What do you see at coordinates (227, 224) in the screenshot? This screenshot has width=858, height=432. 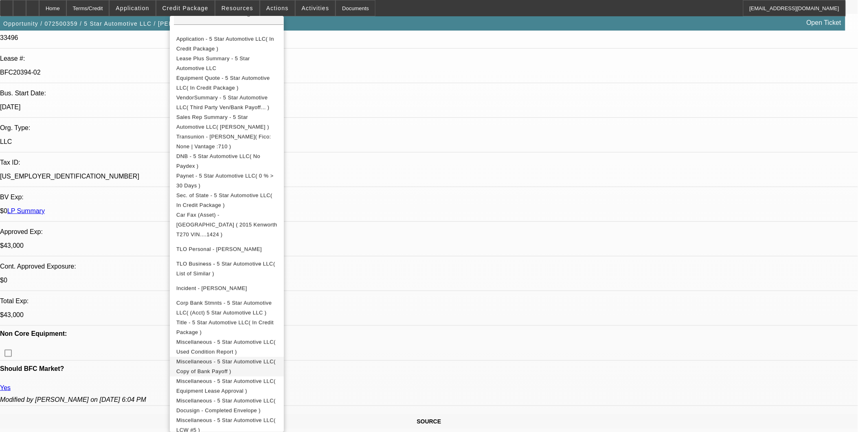 I see `button: Car Fax (Asset) - Kenworth ( 2015 Kenworth T270 VIN....1424 )` at bounding box center [227, 224].